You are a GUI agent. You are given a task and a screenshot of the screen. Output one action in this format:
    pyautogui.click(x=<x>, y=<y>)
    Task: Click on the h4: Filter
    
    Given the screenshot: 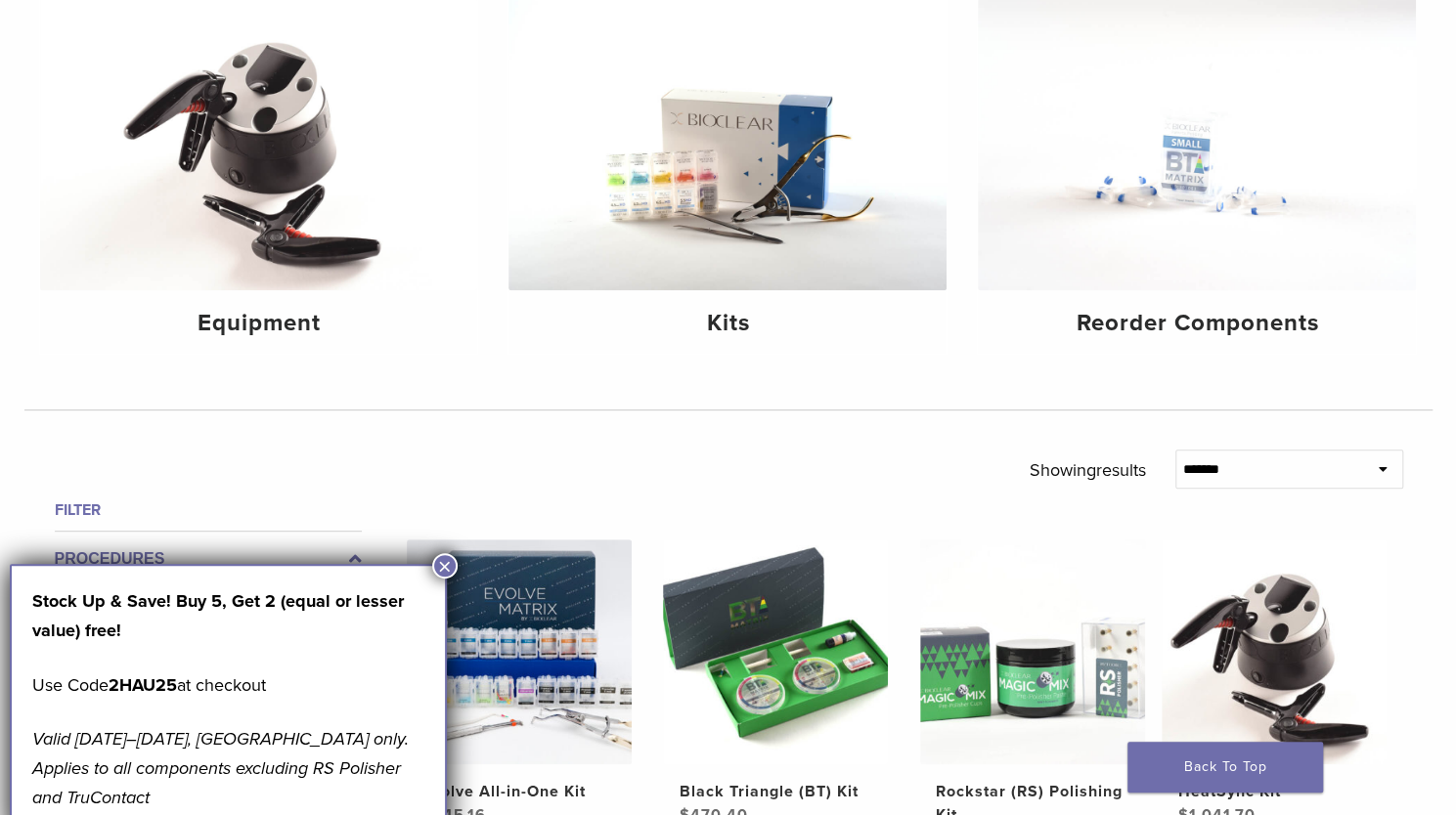 What is the action you would take?
    pyautogui.click(x=209, y=510)
    